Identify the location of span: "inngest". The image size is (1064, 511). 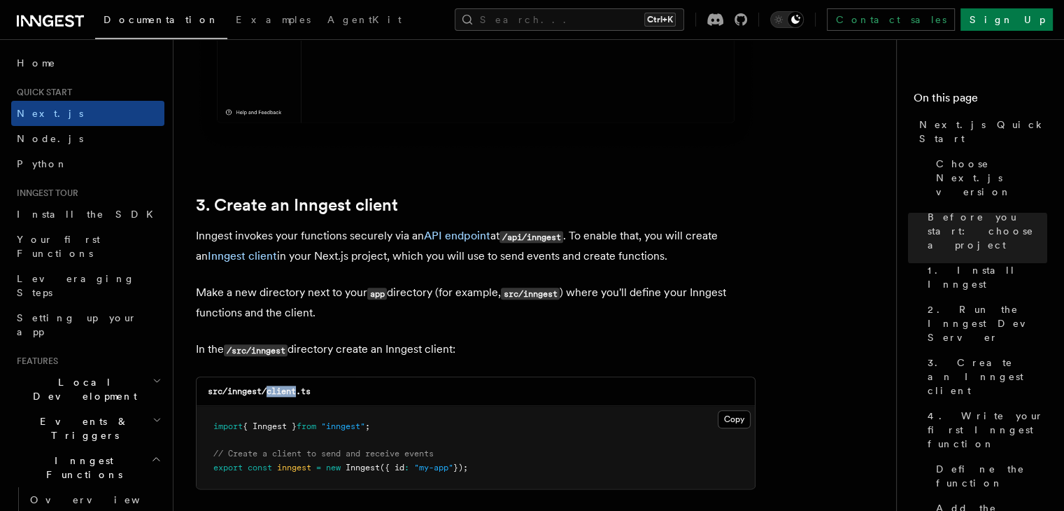
(343, 426).